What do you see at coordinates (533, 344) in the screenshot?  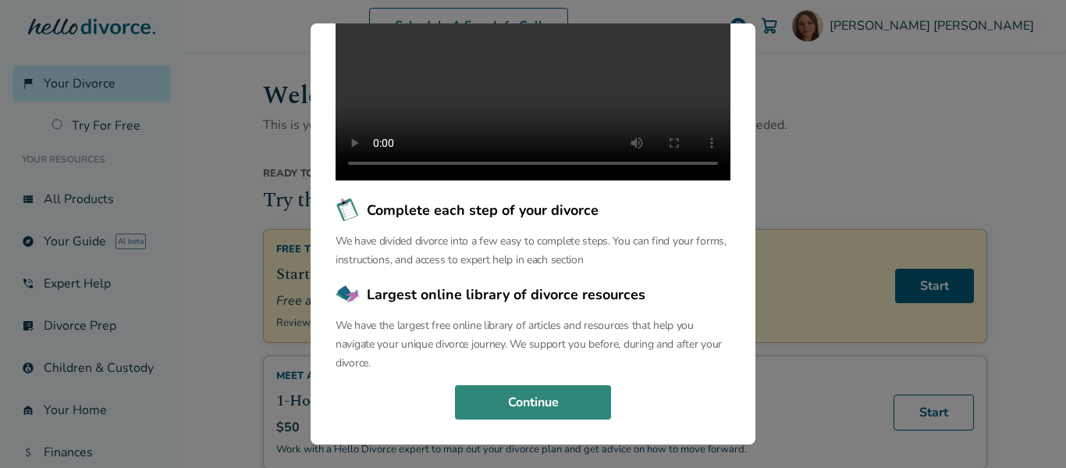 I see `p: We have the largest free online library of articles and resources that help you navigate your uni...` at bounding box center [533, 344].